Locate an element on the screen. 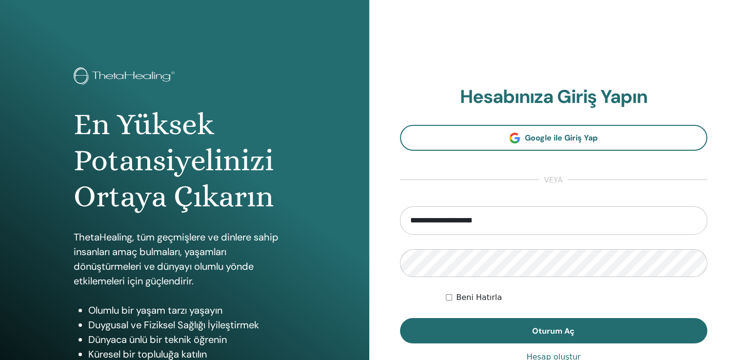 This screenshot has width=738, height=360. a: Google ile Giriş Yap is located at coordinates (554, 138).